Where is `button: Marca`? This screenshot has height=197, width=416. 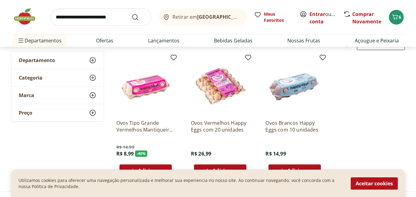 button: Marca is located at coordinates (58, 95).